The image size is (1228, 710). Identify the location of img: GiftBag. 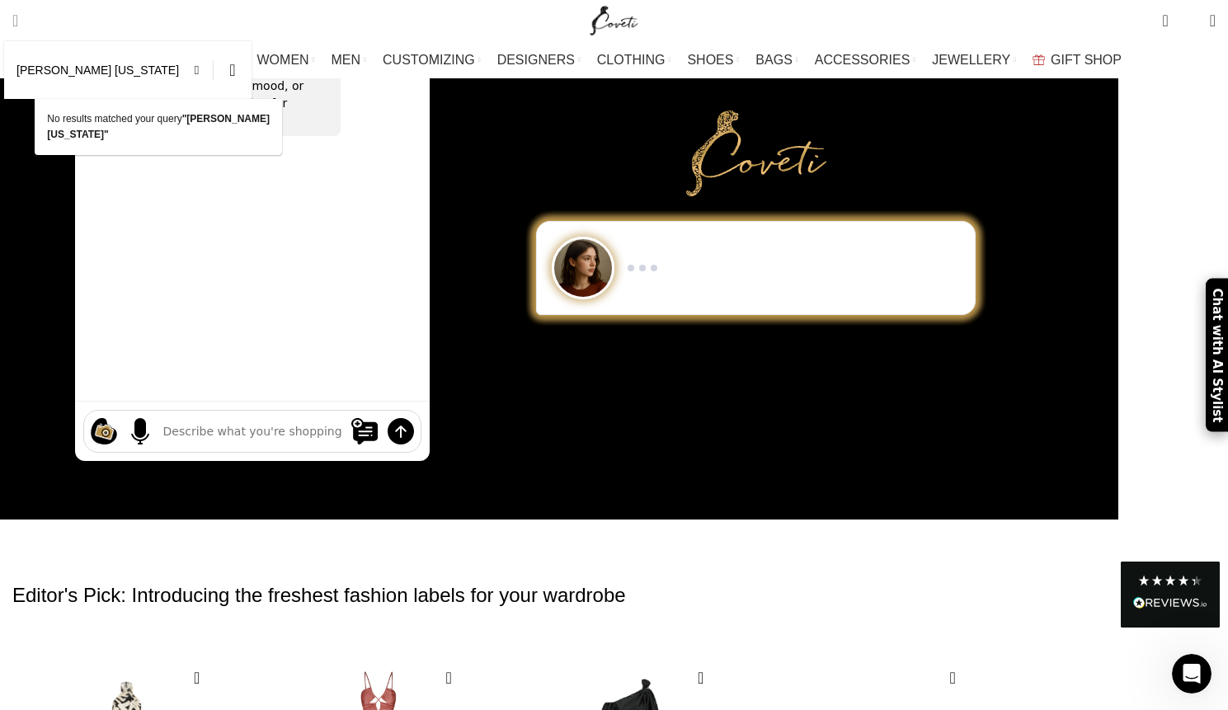
(1038, 59).